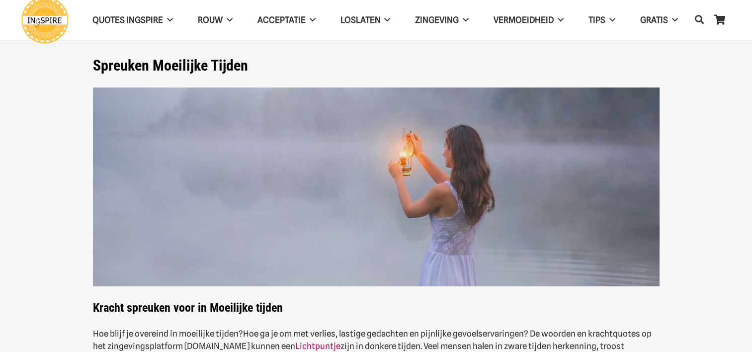 Image resolution: width=752 pixels, height=352 pixels. I want to click on a: GRATIS, so click(659, 20).